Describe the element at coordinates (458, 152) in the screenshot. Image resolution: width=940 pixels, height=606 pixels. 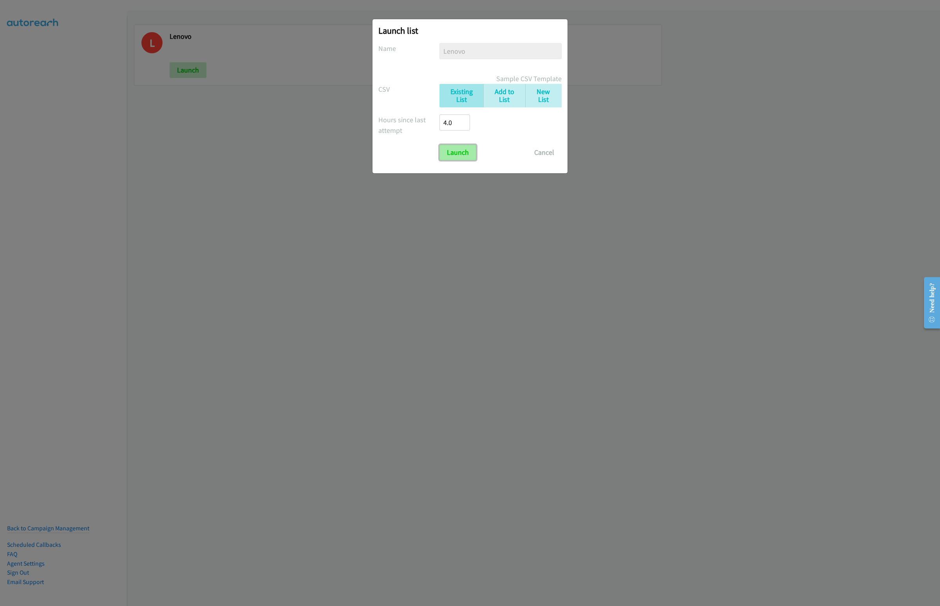
I see `input: Launch` at that location.